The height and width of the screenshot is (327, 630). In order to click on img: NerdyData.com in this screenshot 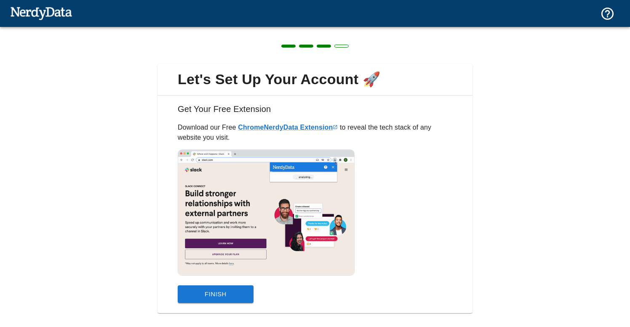, I will do `click(41, 13)`.